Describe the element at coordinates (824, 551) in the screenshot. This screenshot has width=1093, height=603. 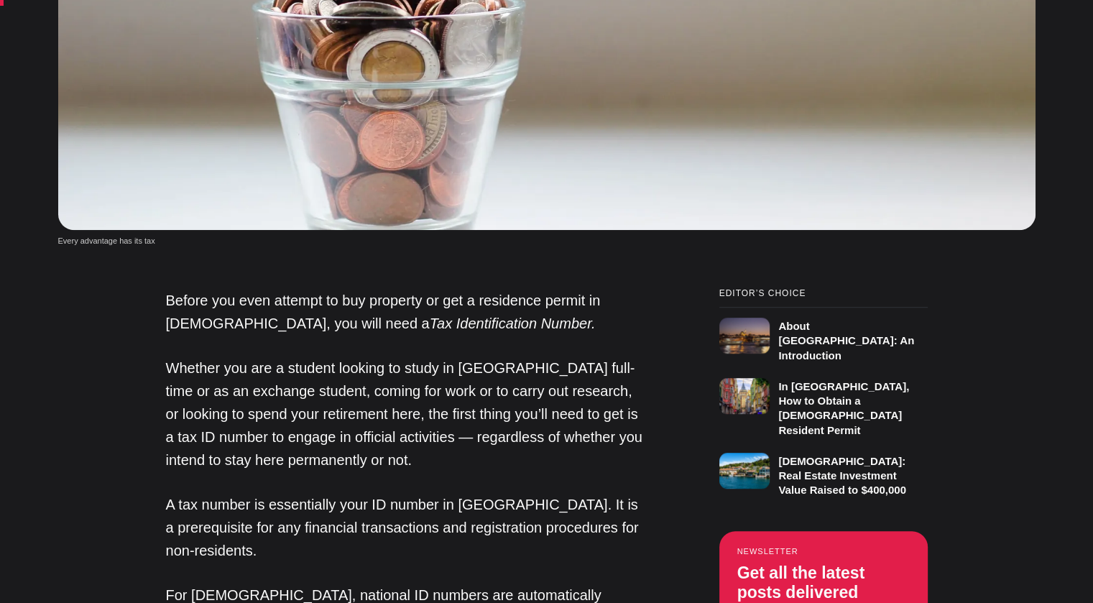
I see `small: Newsletter` at that location.